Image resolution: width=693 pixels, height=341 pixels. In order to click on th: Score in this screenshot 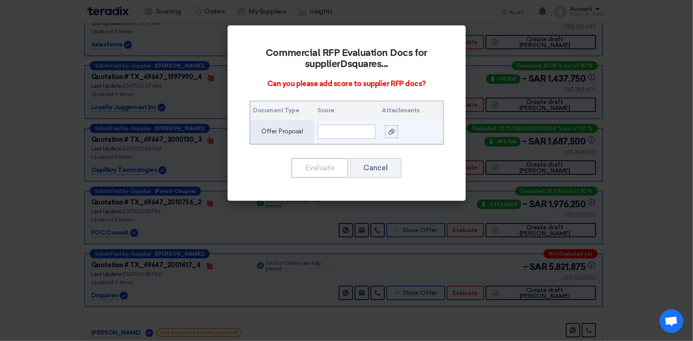, I will do `click(347, 110)`.